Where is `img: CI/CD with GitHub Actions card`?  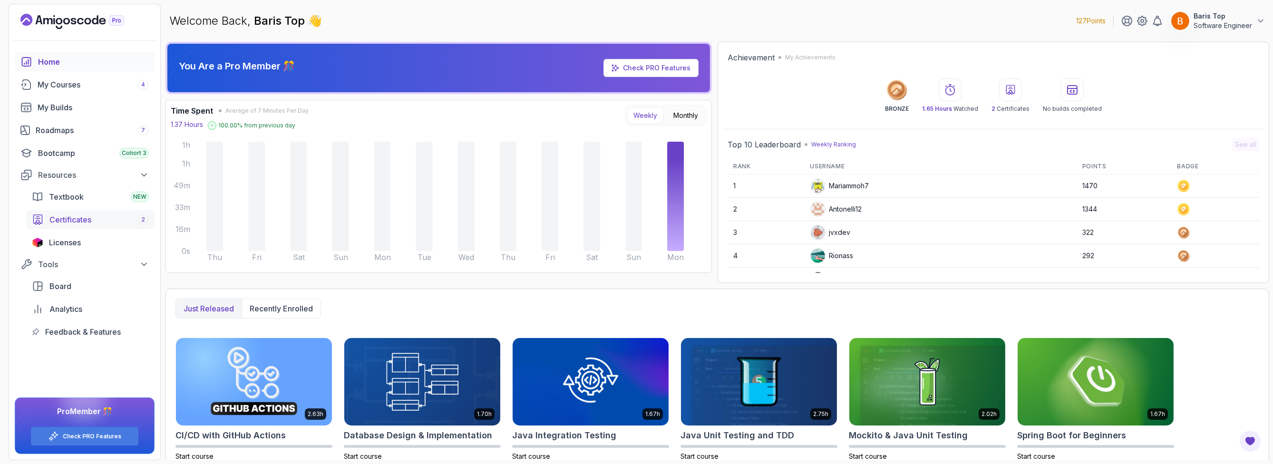 img: CI/CD with GitHub Actions card is located at coordinates (254, 382).